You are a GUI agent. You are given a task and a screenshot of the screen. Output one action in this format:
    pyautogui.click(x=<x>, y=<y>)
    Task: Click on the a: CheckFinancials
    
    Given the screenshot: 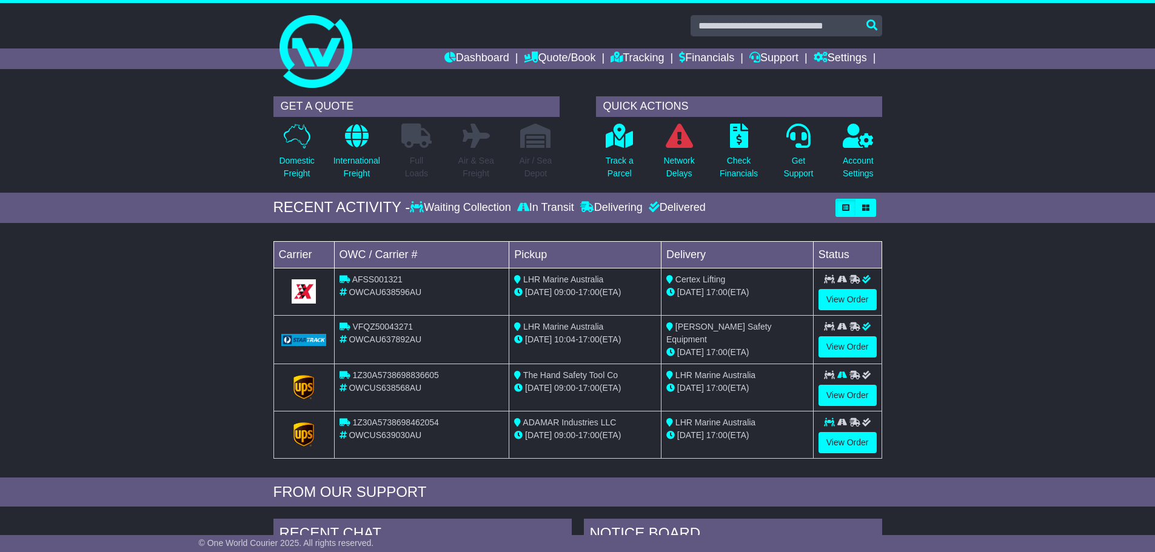 What is the action you would take?
    pyautogui.click(x=738, y=155)
    